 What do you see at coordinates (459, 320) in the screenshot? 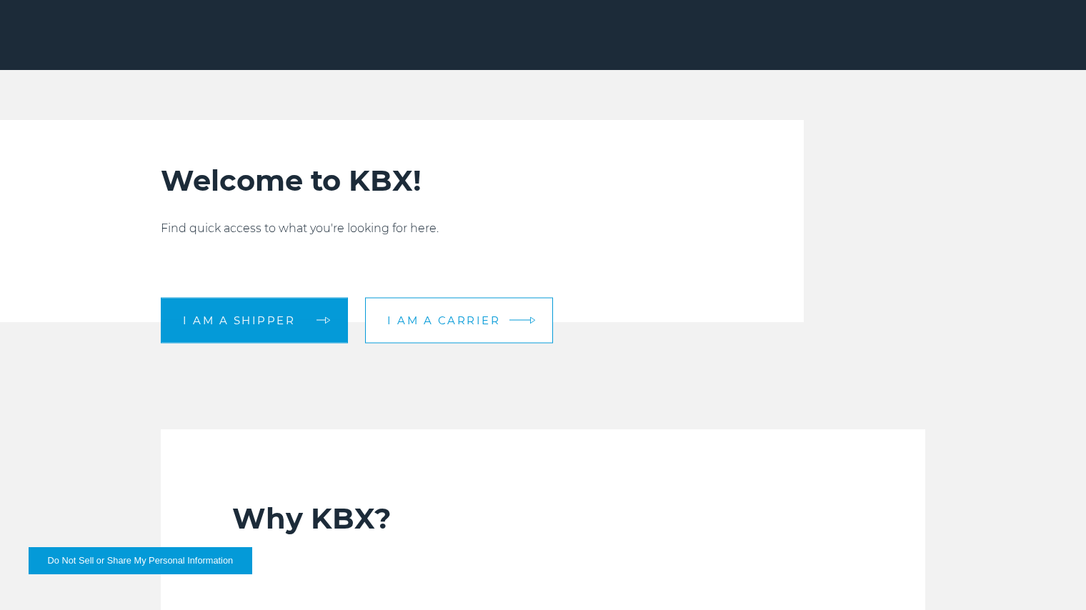
I see `a: I am a carrier arrow arrow` at bounding box center [459, 320].